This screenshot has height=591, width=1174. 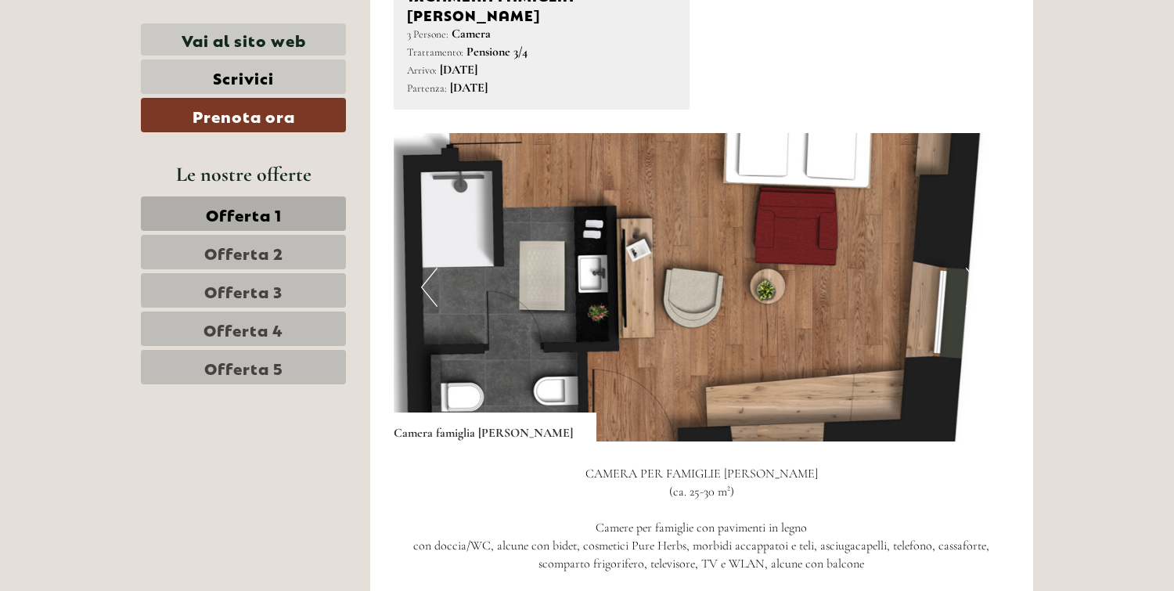 What do you see at coordinates (243, 367) in the screenshot?
I see `span: Offerta 5` at bounding box center [243, 367].